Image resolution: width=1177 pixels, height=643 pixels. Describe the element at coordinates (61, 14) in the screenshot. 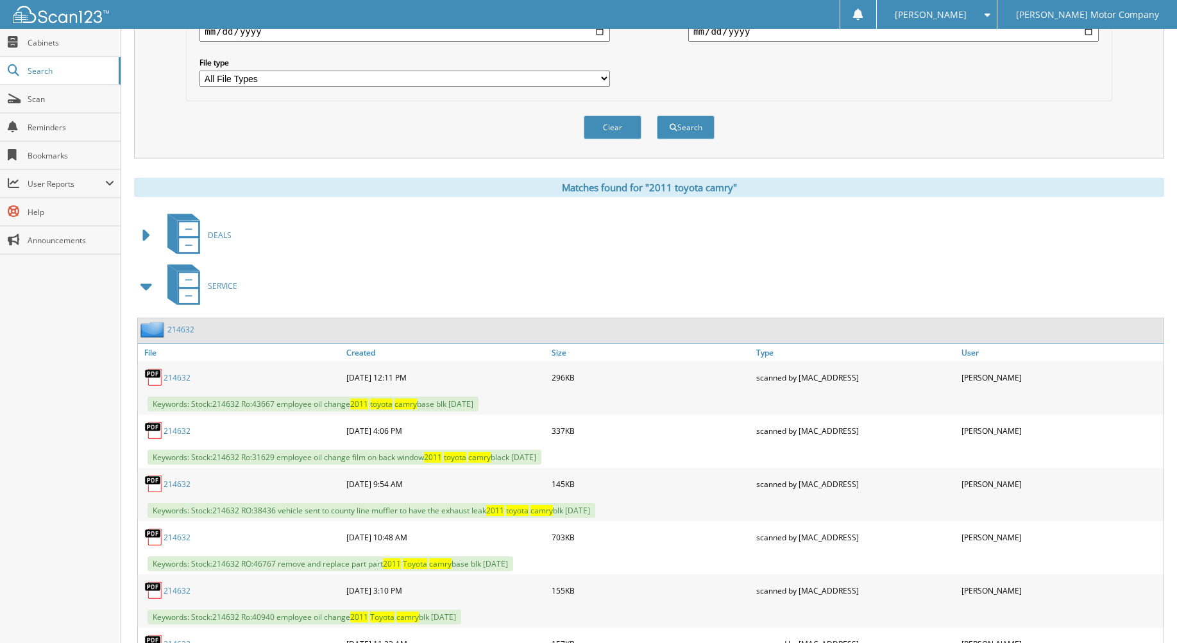

I see `img: scan123-logo-white.svg` at that location.